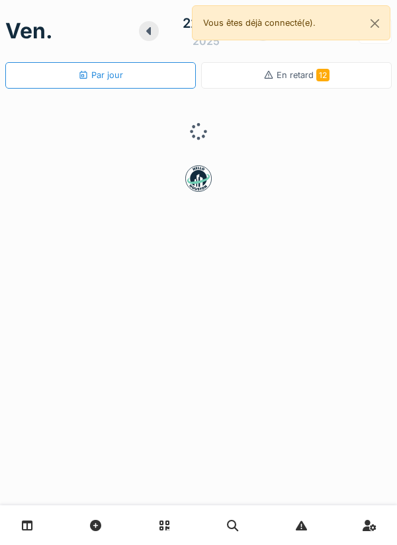 The width and height of the screenshot is (397, 545). I want to click on span: 12, so click(323, 75).